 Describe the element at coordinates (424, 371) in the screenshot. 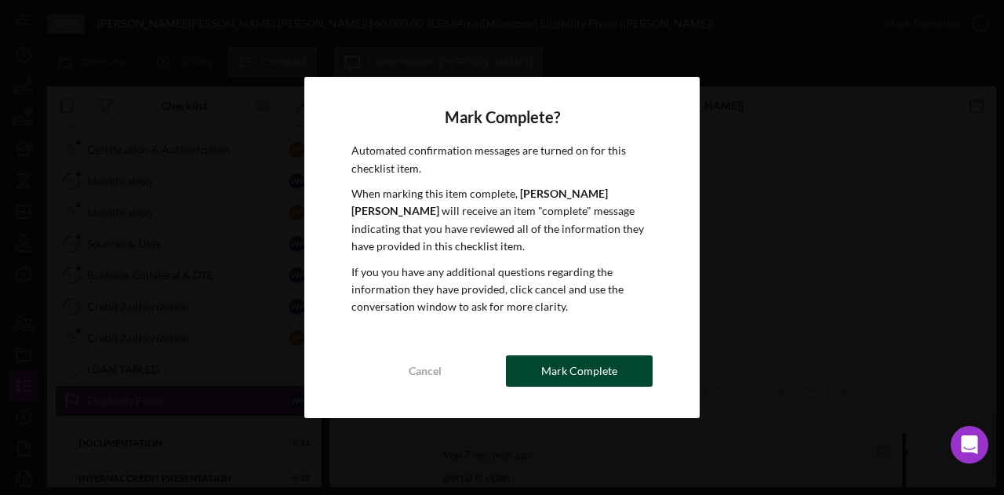

I see `button: Cancel` at that location.